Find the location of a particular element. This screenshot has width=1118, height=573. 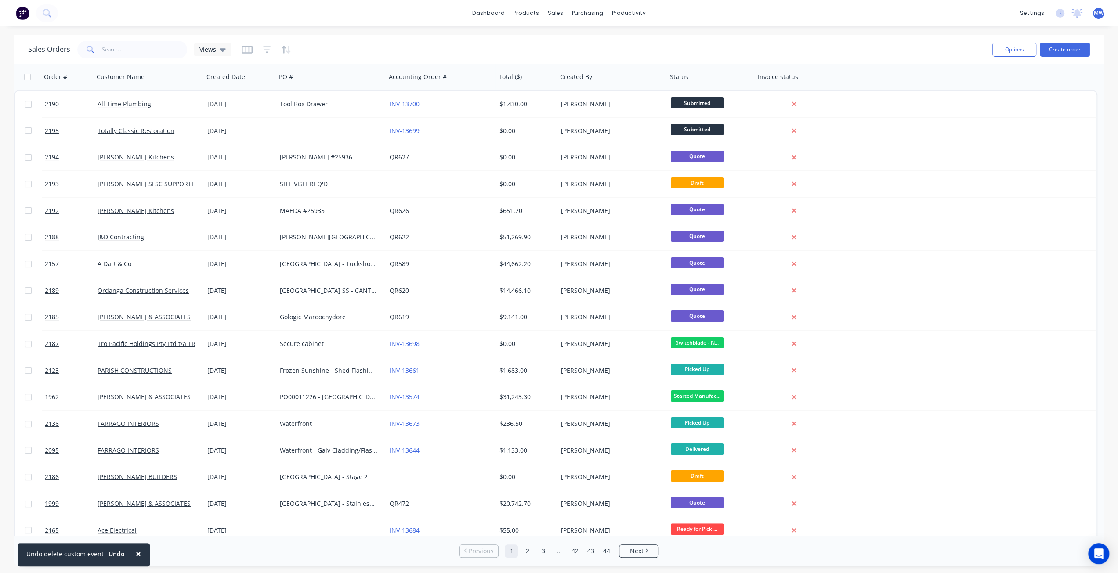

div: Accounting Order # is located at coordinates (418, 77).